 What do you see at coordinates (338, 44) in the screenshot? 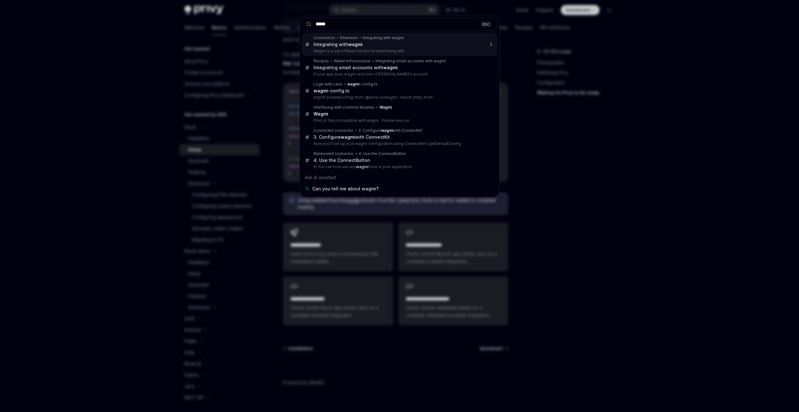
I see `div: Integrating with` at bounding box center [338, 44].